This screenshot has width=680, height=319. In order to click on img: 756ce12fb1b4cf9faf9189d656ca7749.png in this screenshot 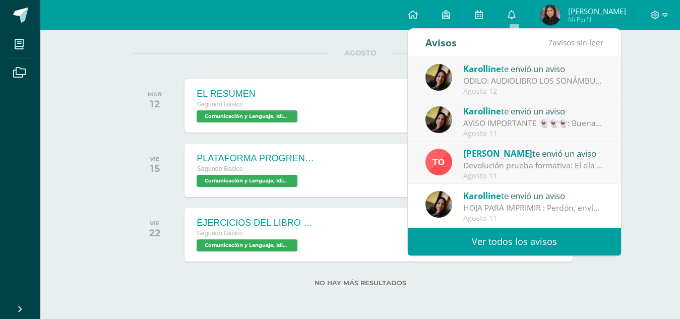, I will do `click(439, 162)`.